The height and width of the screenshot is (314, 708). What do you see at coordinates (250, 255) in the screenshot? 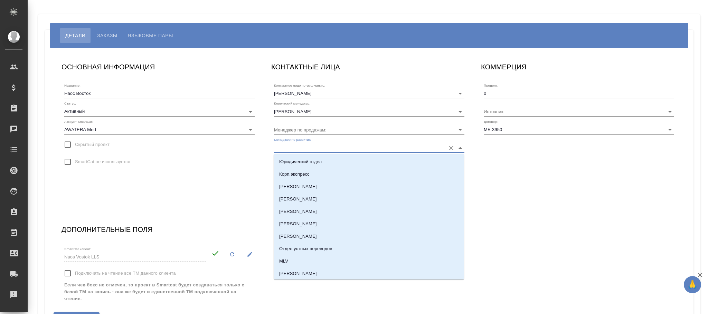
I see `button: Редактировать` at bounding box center [250, 255].